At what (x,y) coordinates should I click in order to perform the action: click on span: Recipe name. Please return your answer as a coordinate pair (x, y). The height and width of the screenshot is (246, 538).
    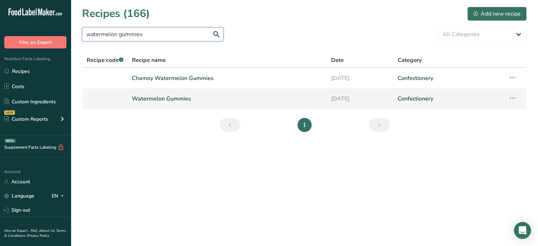
    Looking at the image, I should click on (149, 60).